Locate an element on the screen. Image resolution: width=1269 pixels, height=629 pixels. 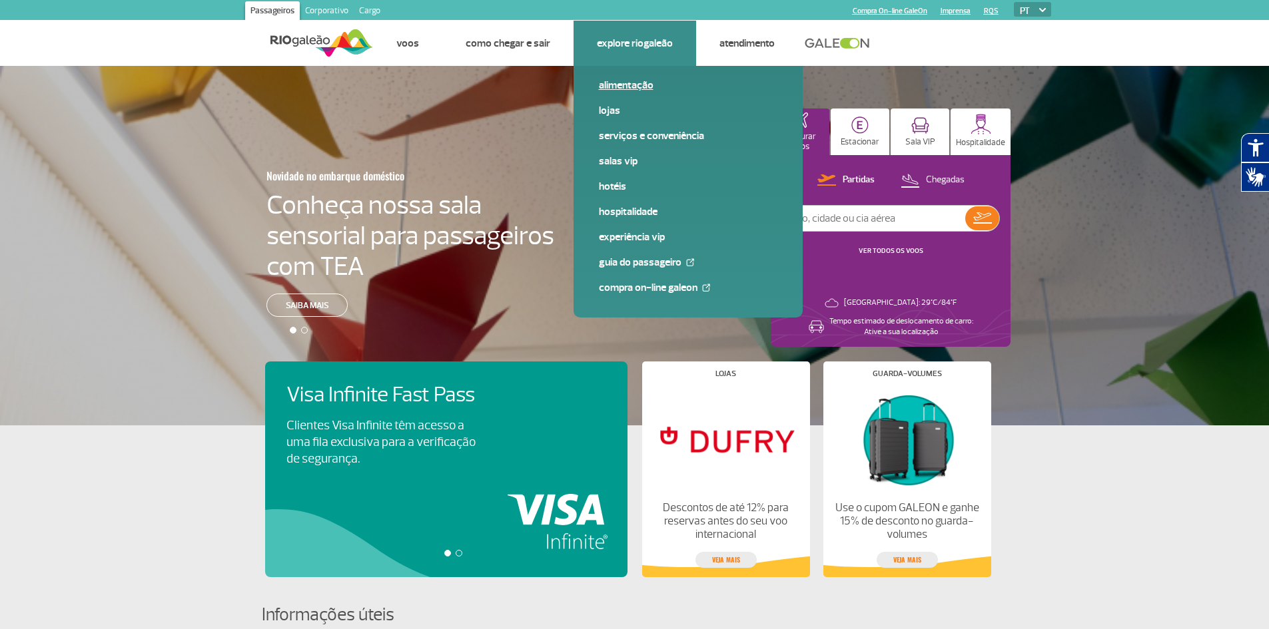
button: Abrir recursos assistivos. is located at coordinates (1255, 148).